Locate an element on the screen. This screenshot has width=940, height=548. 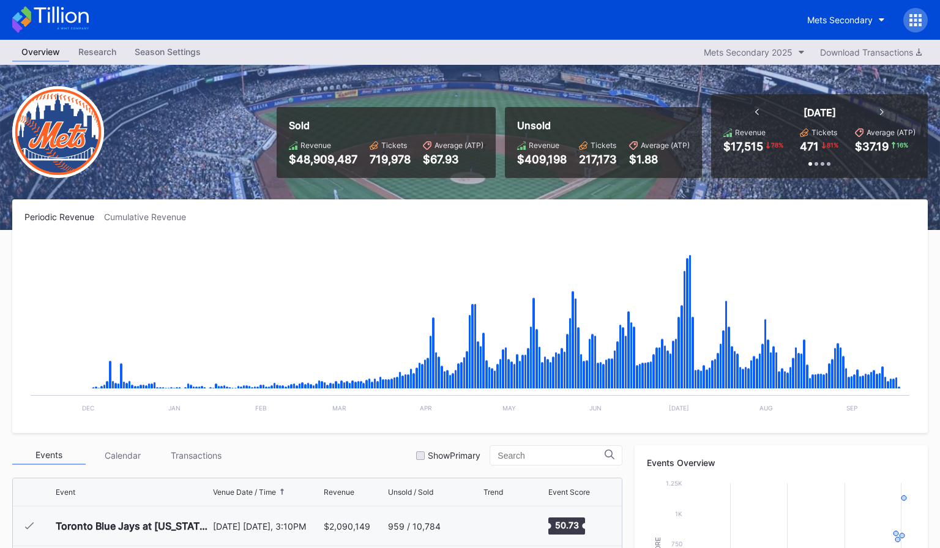
a: Season Settings is located at coordinates (168, 52).